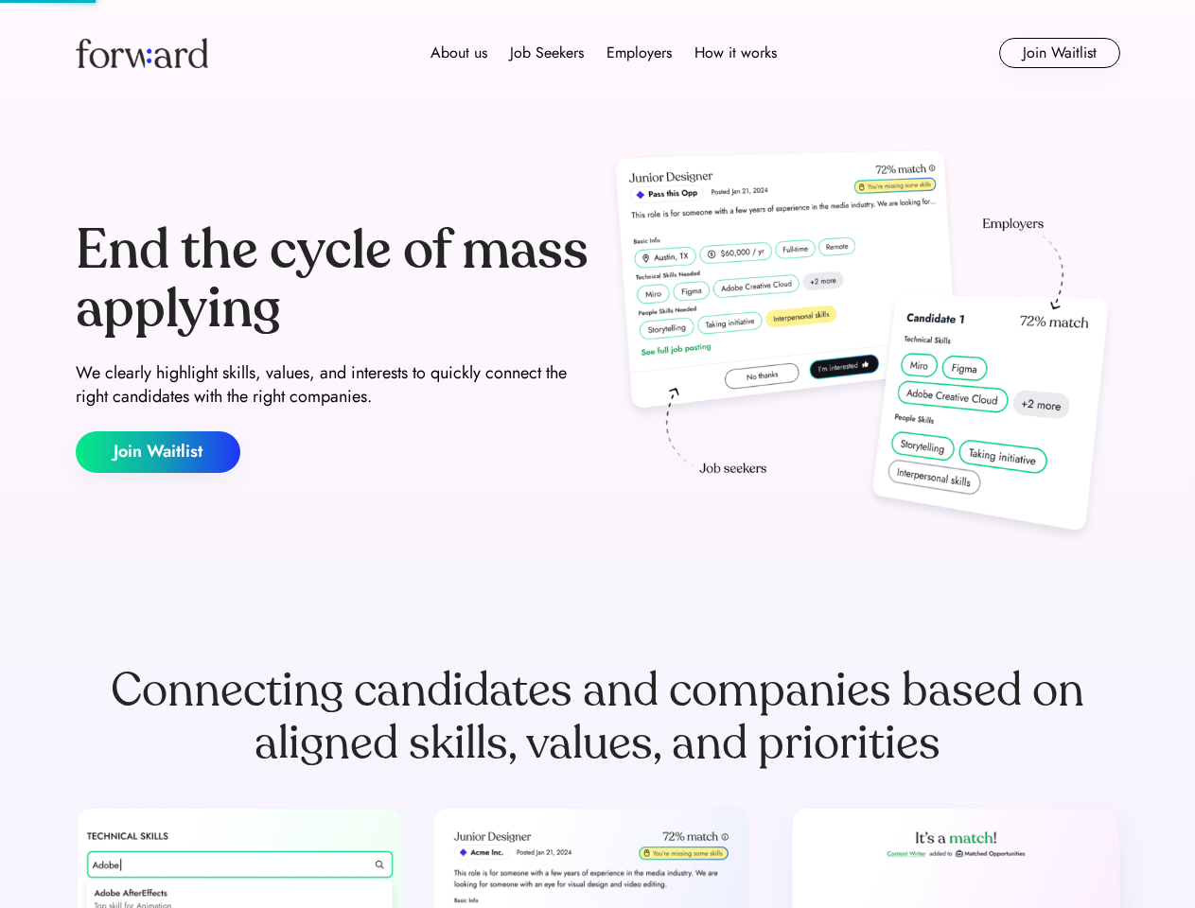 The width and height of the screenshot is (1195, 908). I want to click on div: About us, so click(459, 53).